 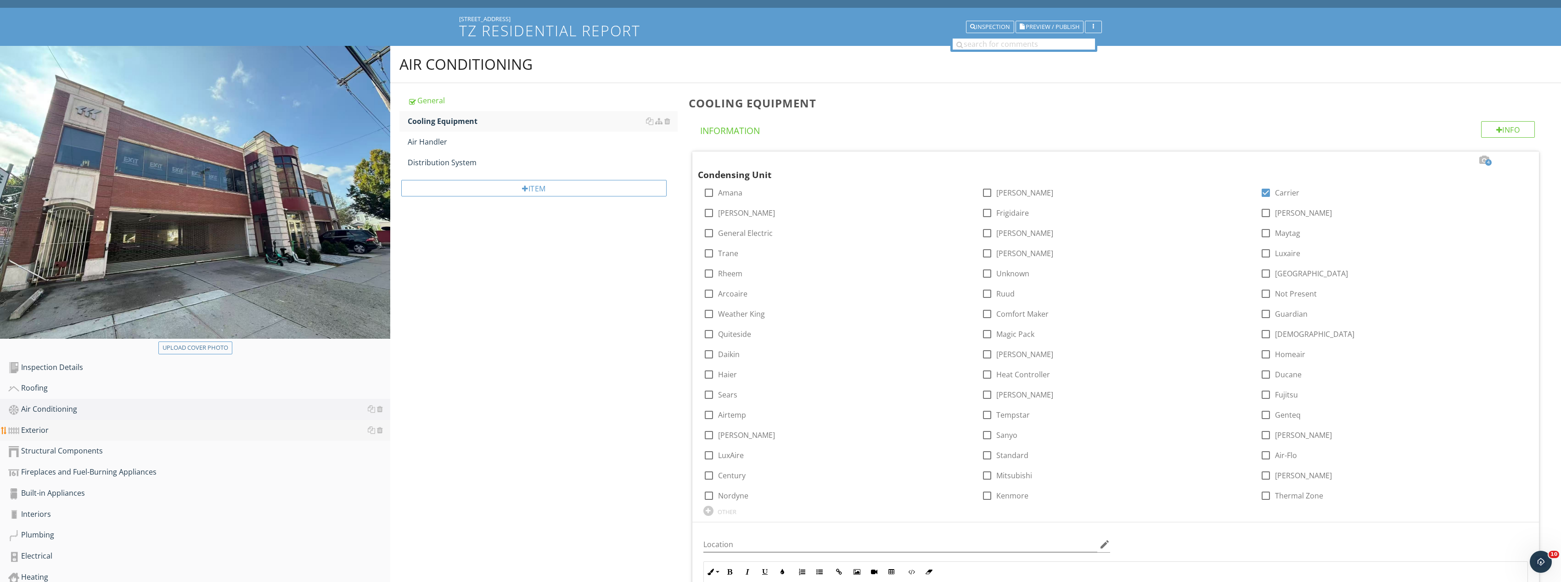 I want to click on div: Electrical, so click(x=199, y=556).